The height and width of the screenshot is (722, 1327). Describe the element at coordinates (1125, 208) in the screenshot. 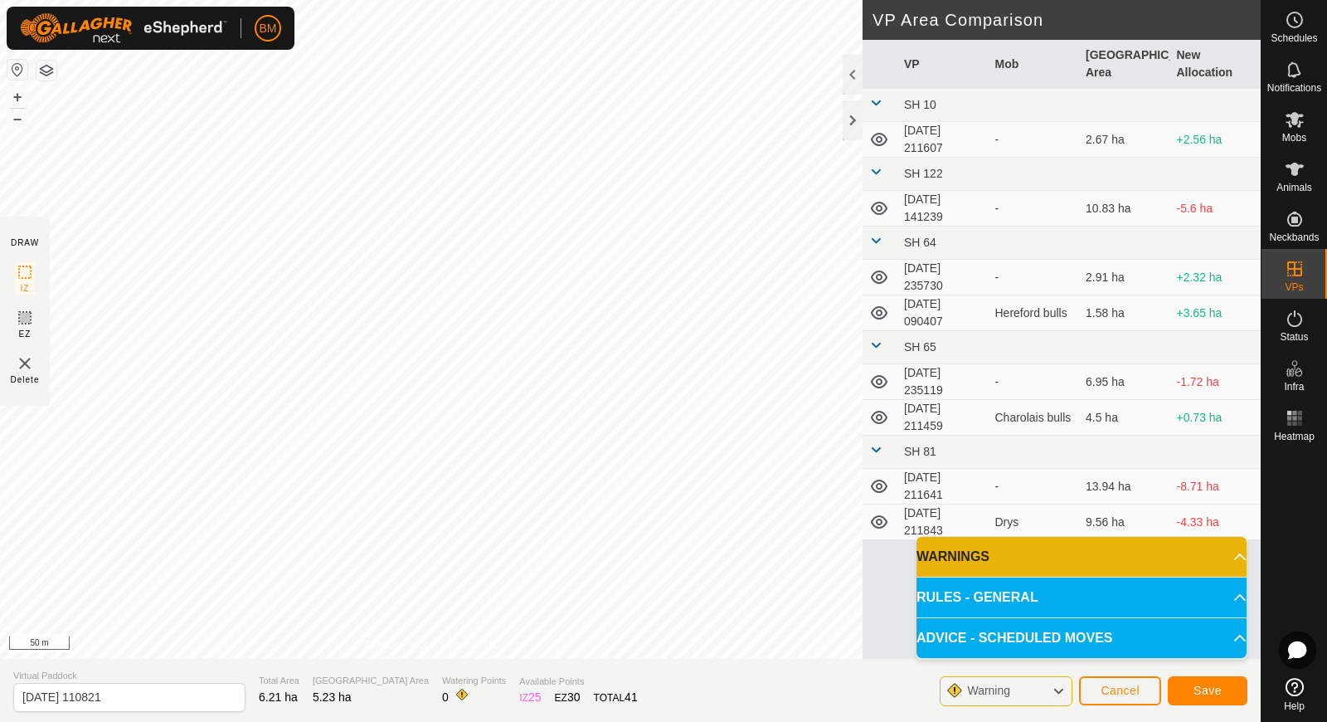

I see `td: 10.83 ha` at that location.